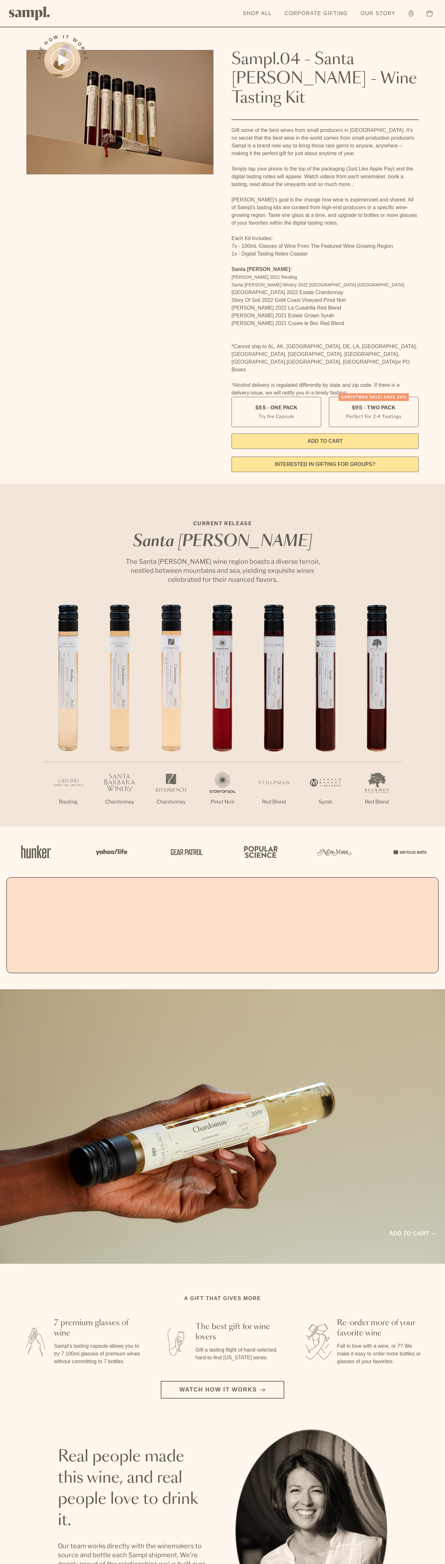  I want to click on p: Pinot Noir, so click(223, 802).